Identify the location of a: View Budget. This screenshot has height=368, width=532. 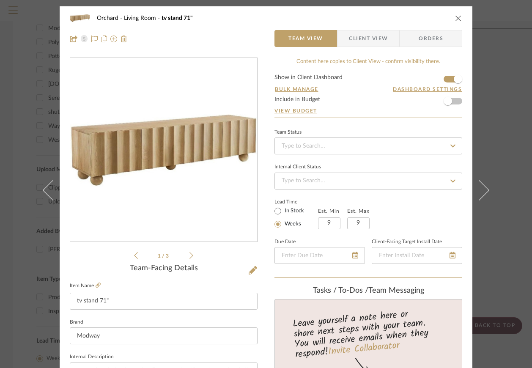
(368, 111).